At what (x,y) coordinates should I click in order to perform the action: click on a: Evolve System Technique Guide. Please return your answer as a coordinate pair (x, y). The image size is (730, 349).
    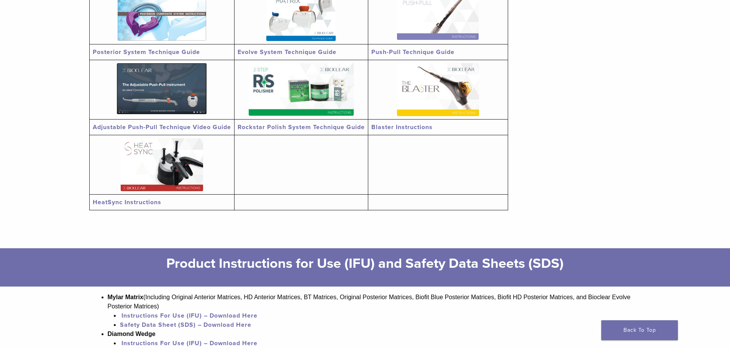
    Looking at the image, I should click on (287, 52).